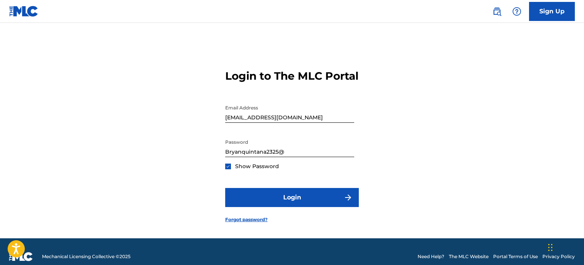  I want to click on div: Widget de chat, so click(565, 247).